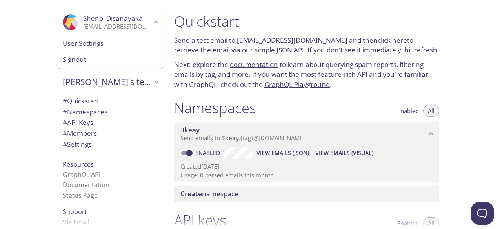 The width and height of the screenshot is (502, 229). I want to click on button: View Emails (JSON), so click(283, 153).